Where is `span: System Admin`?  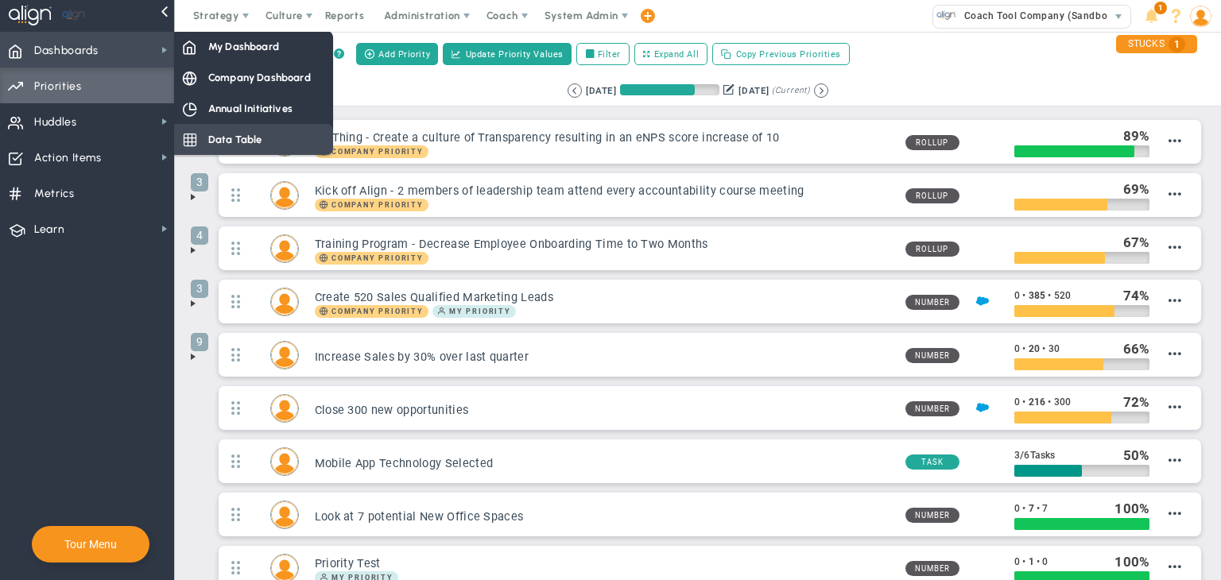 span: System Admin is located at coordinates (581, 15).